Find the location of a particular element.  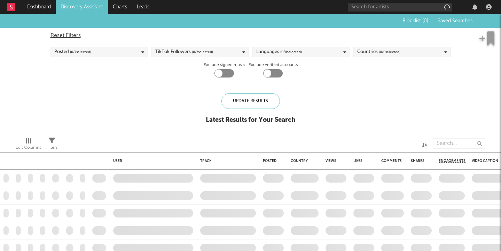

div: Country is located at coordinates (303, 161).